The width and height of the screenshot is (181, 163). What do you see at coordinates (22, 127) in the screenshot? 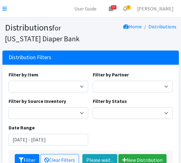
I see `label: Date Range` at bounding box center [22, 127].